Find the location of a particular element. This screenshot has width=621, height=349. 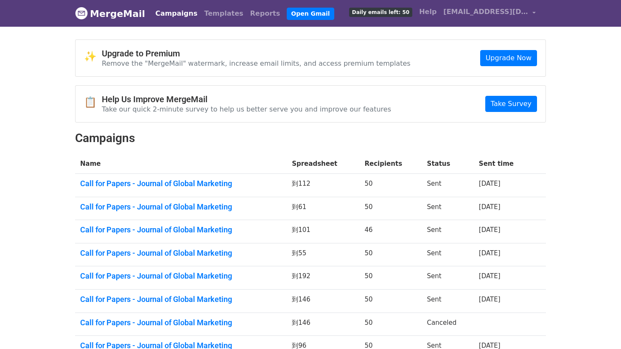

a: Reports is located at coordinates (265, 14).